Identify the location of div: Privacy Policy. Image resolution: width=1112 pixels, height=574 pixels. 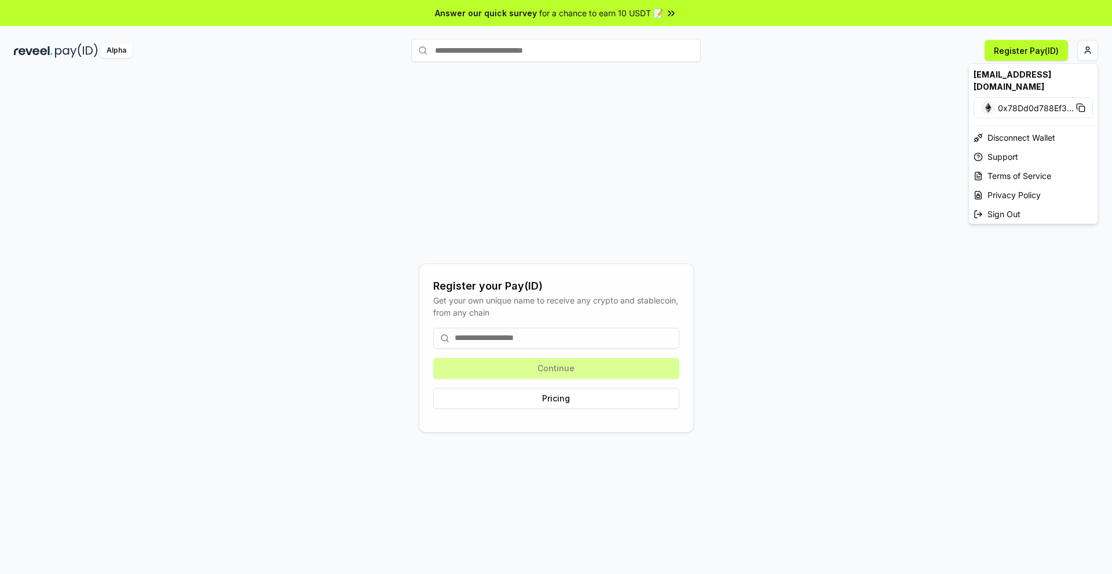
(1033, 195).